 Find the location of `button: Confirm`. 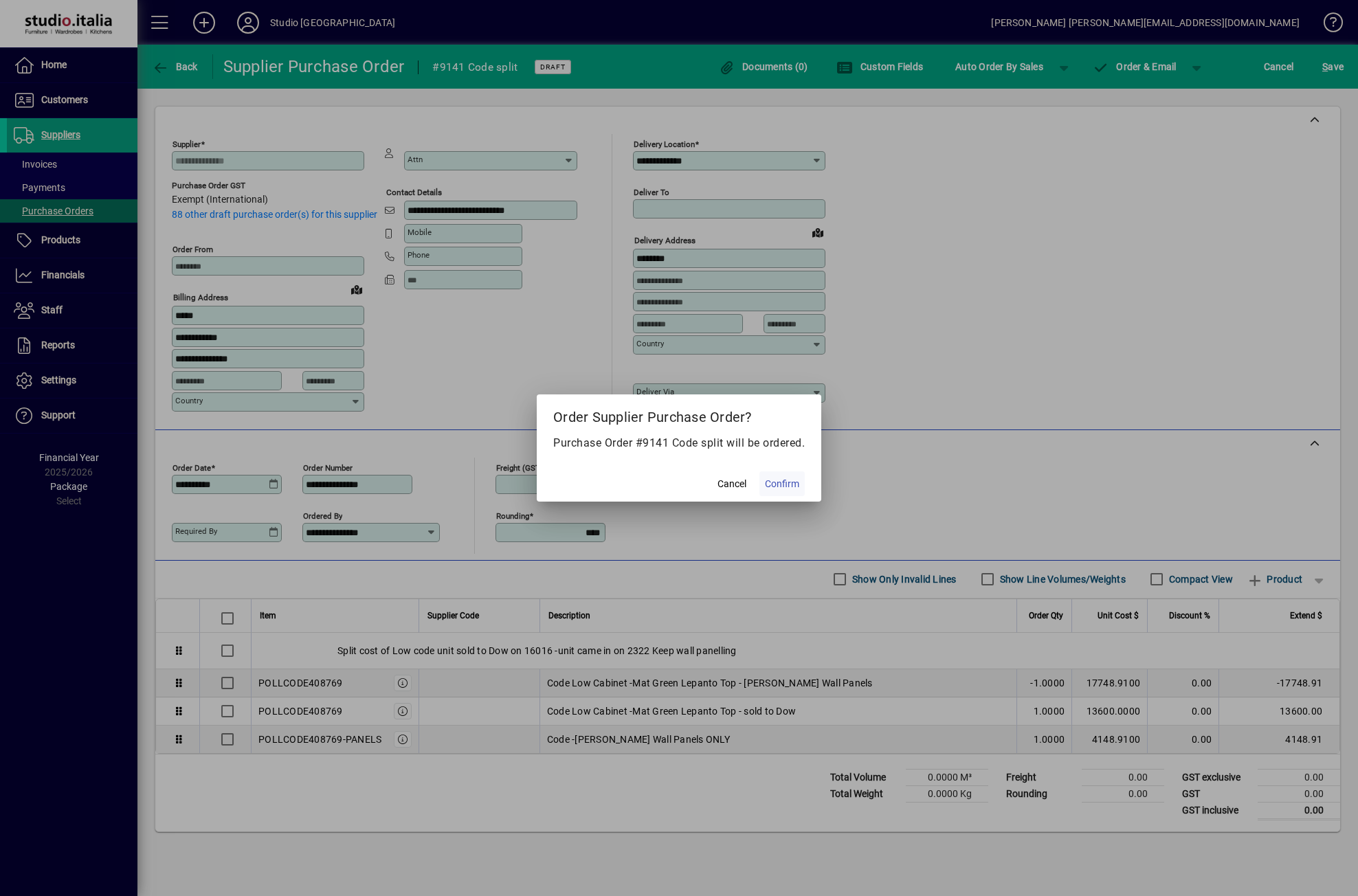

button: Confirm is located at coordinates (782, 484).